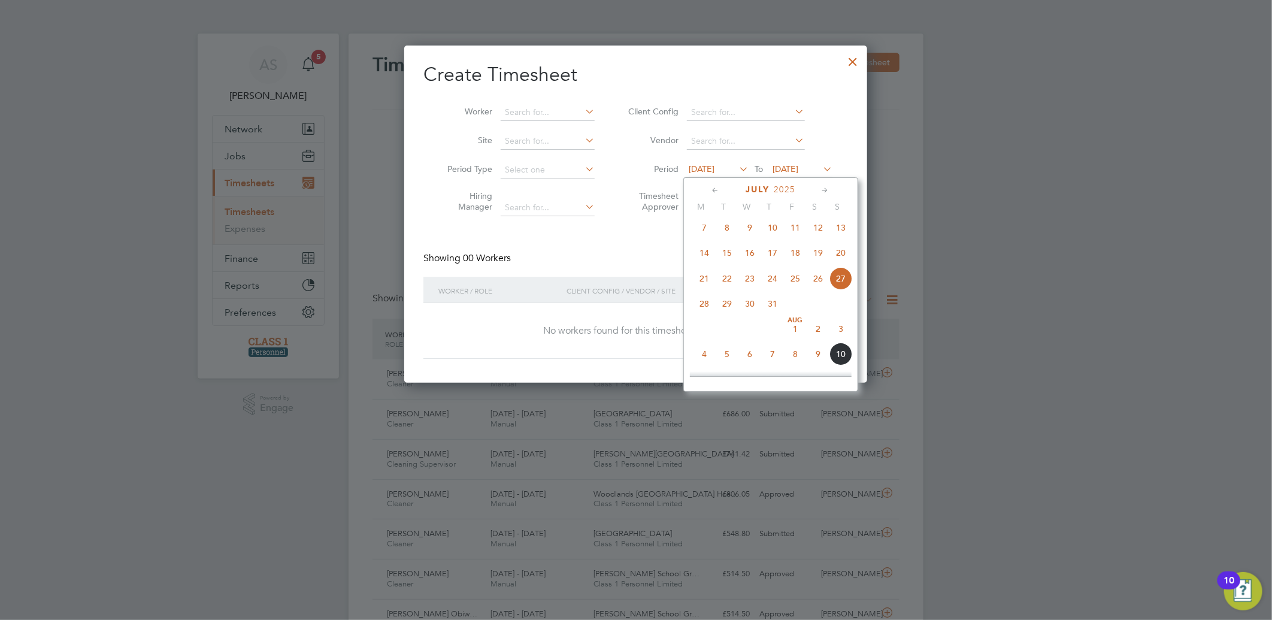 Image resolution: width=1272 pixels, height=620 pixels. What do you see at coordinates (841, 329) in the screenshot?
I see `span: 3` at bounding box center [841, 329].